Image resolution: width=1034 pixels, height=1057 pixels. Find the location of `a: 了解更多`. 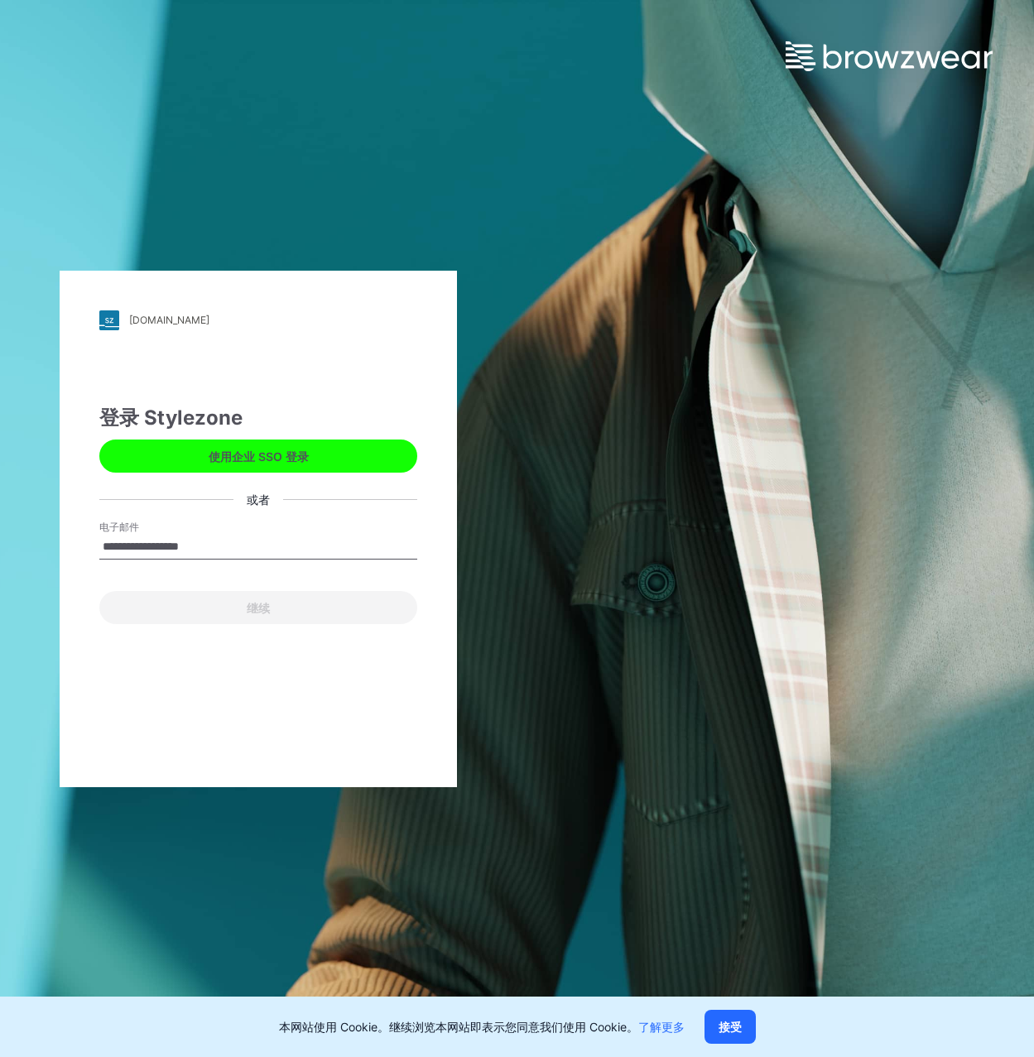

a: 了解更多 is located at coordinates (661, 1026).